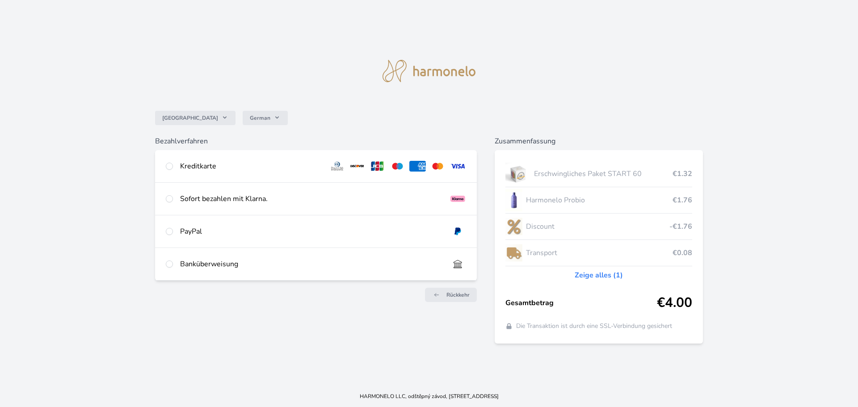 The image size is (858, 407). Describe the element at coordinates (457, 231) in the screenshot. I see `img: paypal.svg` at that location.